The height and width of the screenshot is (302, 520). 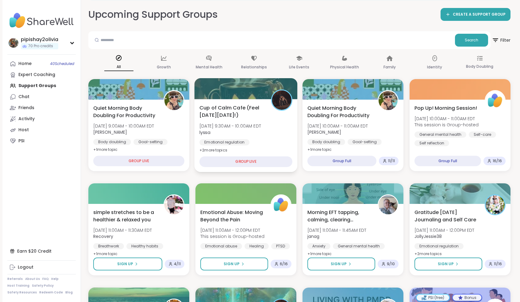 What do you see at coordinates (345, 67) in the screenshot?
I see `p: Physical Health` at bounding box center [345, 67].